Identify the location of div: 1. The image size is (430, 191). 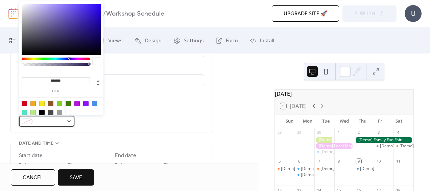
(339, 132).